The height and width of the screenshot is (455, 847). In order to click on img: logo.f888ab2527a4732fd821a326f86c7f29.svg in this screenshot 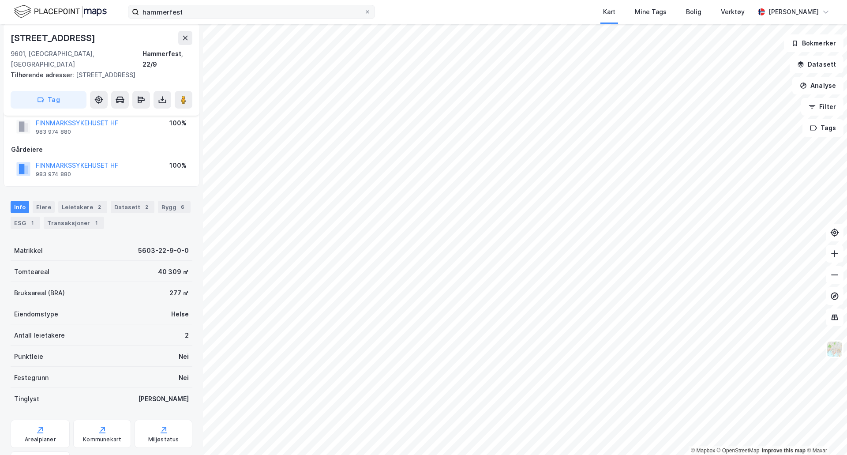, I will do `click(60, 11)`.